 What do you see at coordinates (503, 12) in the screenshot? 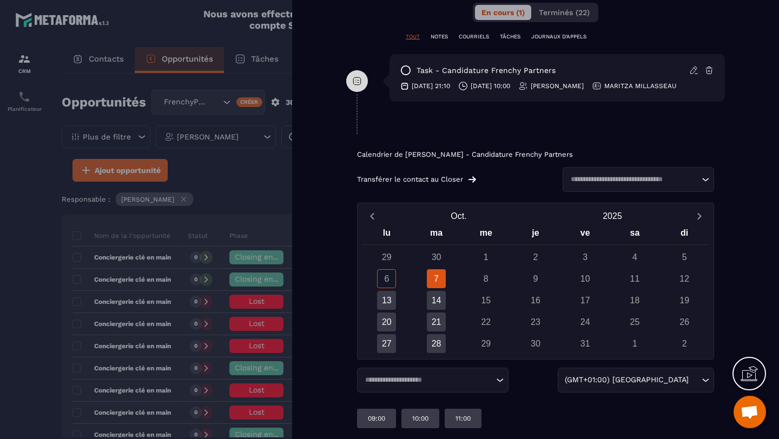
I see `span: En cours (1)` at bounding box center [503, 12].